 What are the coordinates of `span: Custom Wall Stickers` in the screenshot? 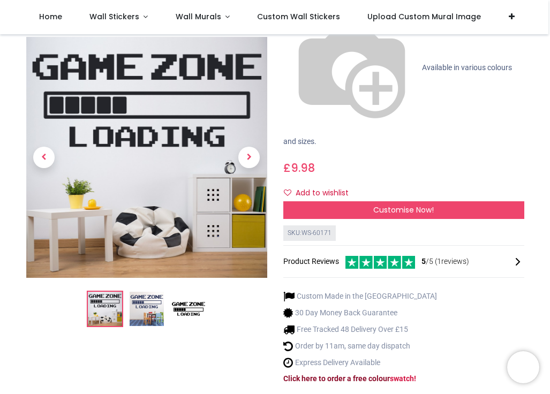 It's located at (298, 17).